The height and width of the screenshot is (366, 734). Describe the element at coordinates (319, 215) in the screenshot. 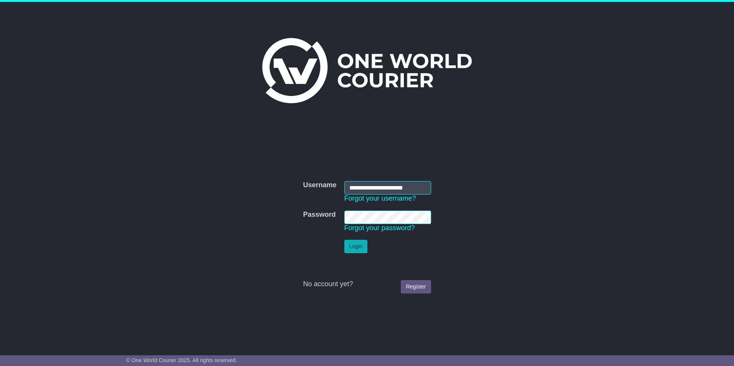

I see `label: Password` at that location.